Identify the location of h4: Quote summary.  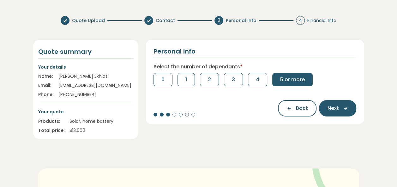
(86, 52).